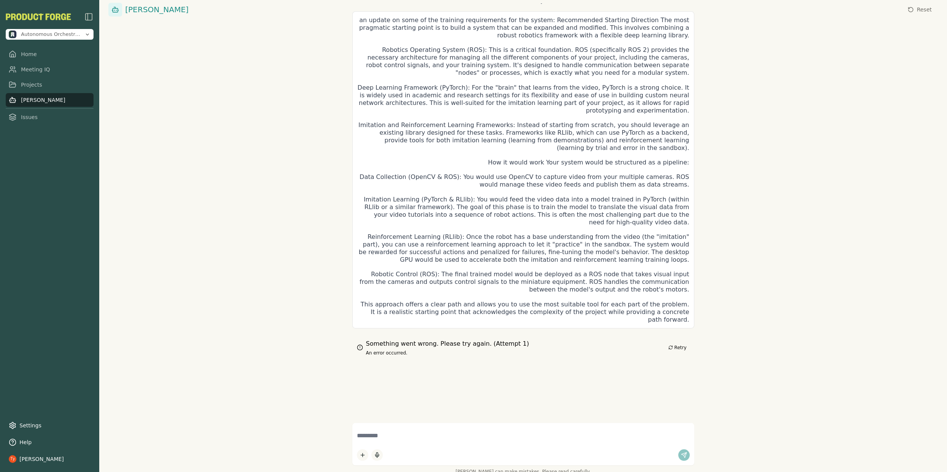  I want to click on p: an update on some of the training requirements for the system: Recommended Starting Direction The..., so click(523, 28).